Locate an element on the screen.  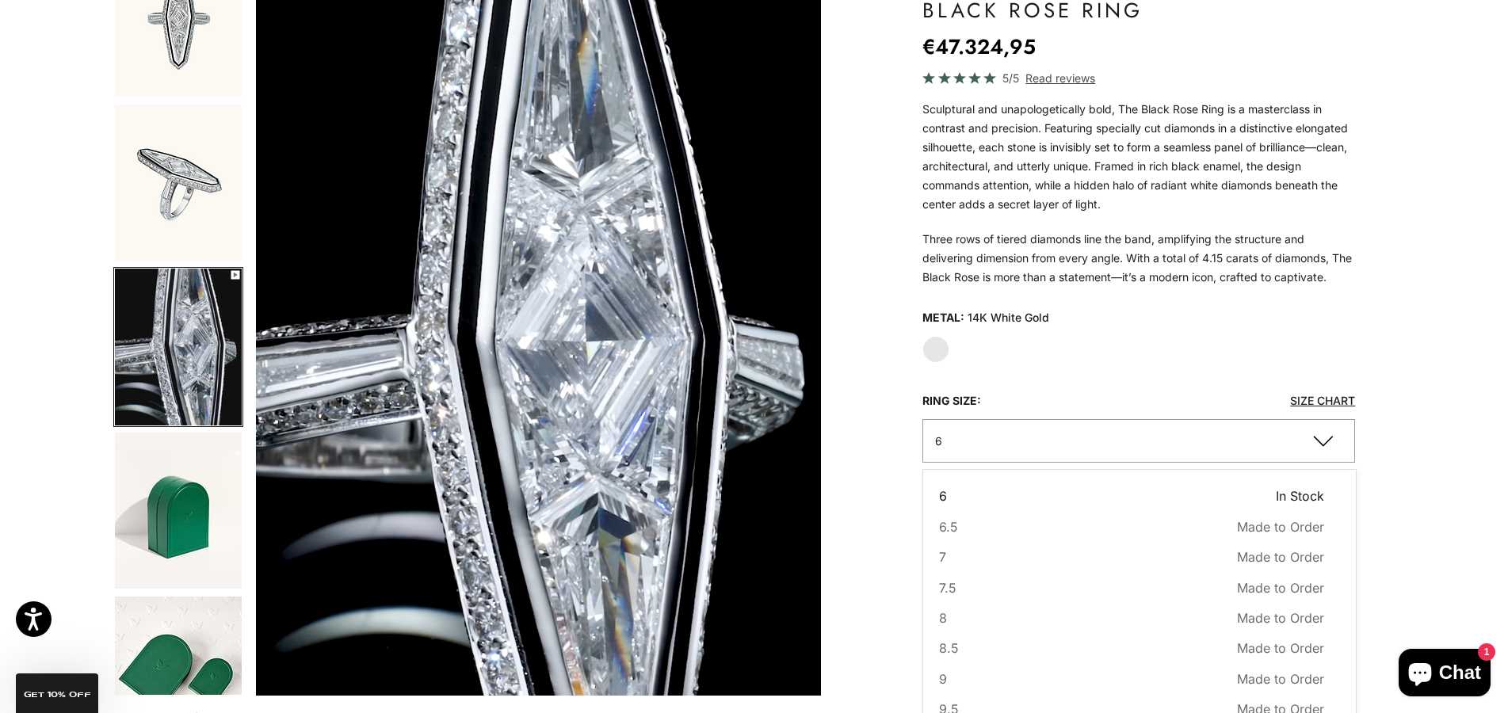
img: wishlist is located at coordinates (299, 663).